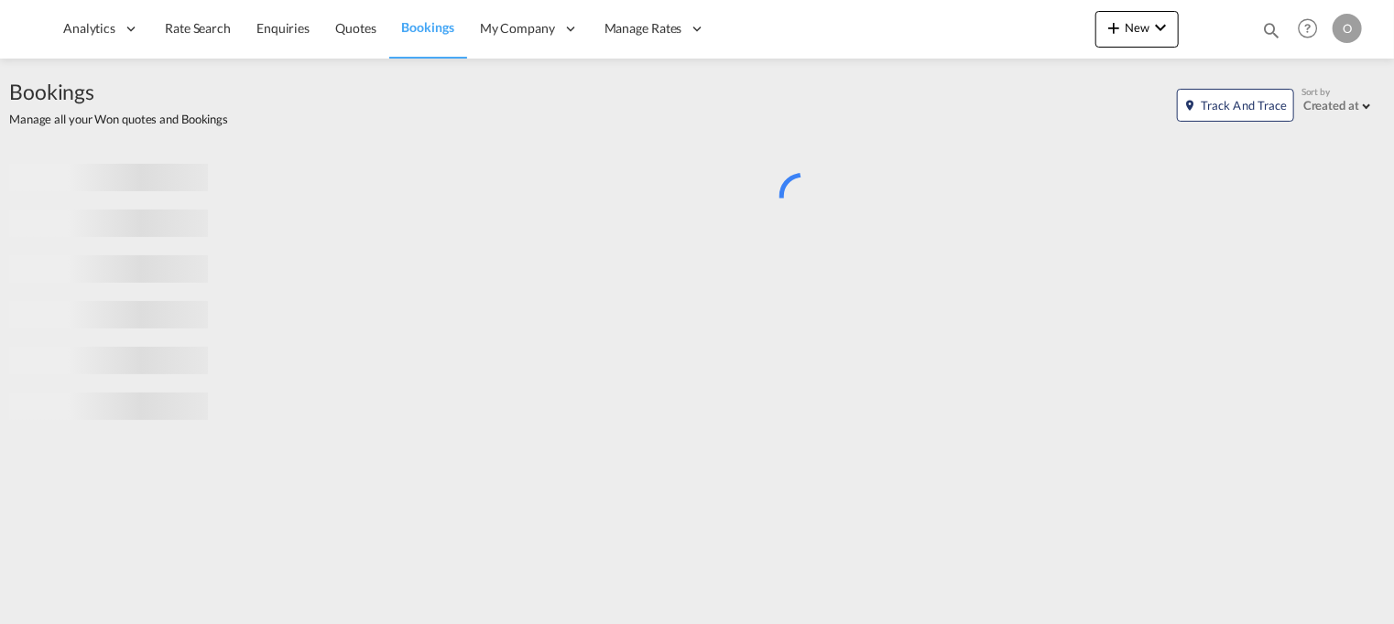 The height and width of the screenshot is (624, 1394). What do you see at coordinates (1189, 105) in the screenshot?
I see `md-icon: icon-map-marker` at bounding box center [1189, 105].